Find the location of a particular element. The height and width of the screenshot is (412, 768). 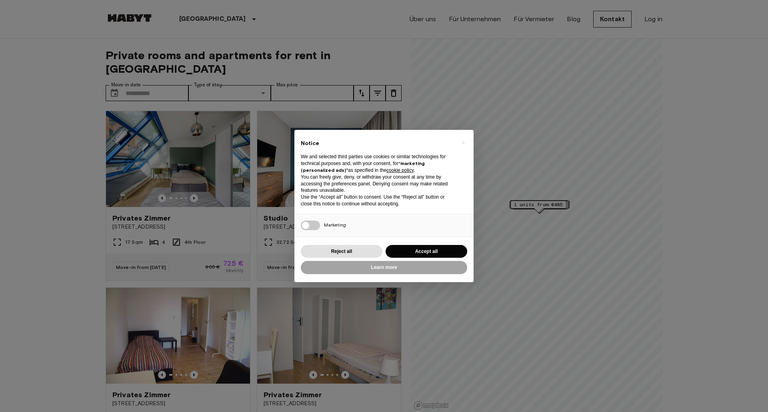

p: We and selected third parties use cookies or similar technologies for technical purposes and, wit... is located at coordinates (377, 164).